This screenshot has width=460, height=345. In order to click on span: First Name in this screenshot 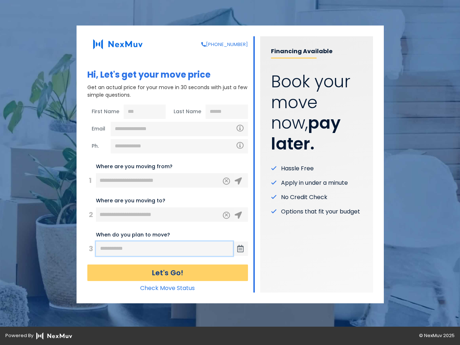, I will do `click(105, 112)`.